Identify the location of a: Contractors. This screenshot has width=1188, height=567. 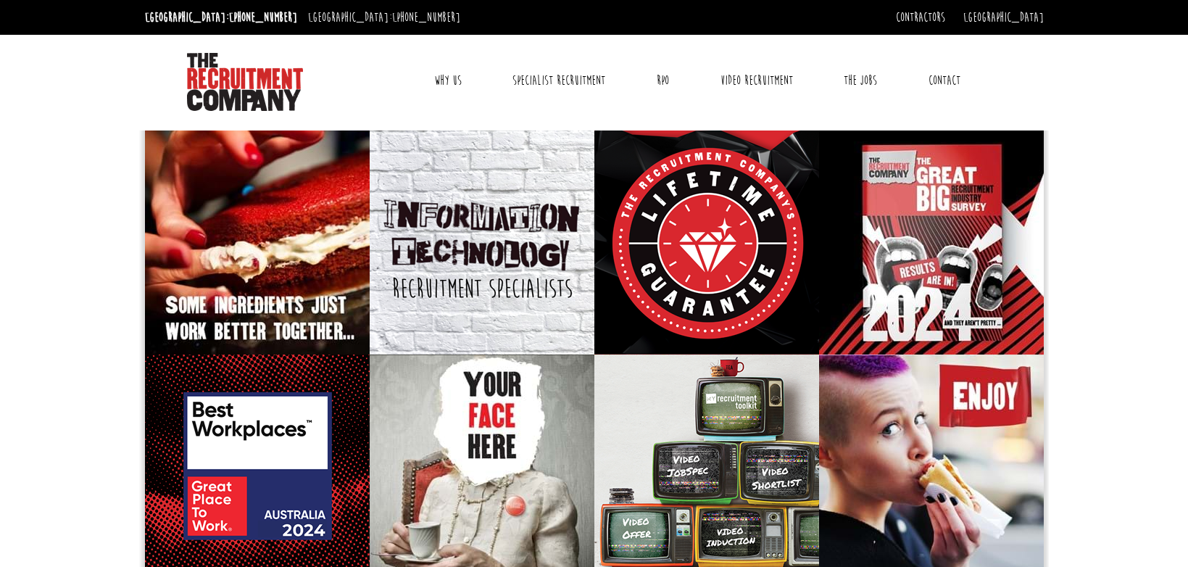
(921, 17).